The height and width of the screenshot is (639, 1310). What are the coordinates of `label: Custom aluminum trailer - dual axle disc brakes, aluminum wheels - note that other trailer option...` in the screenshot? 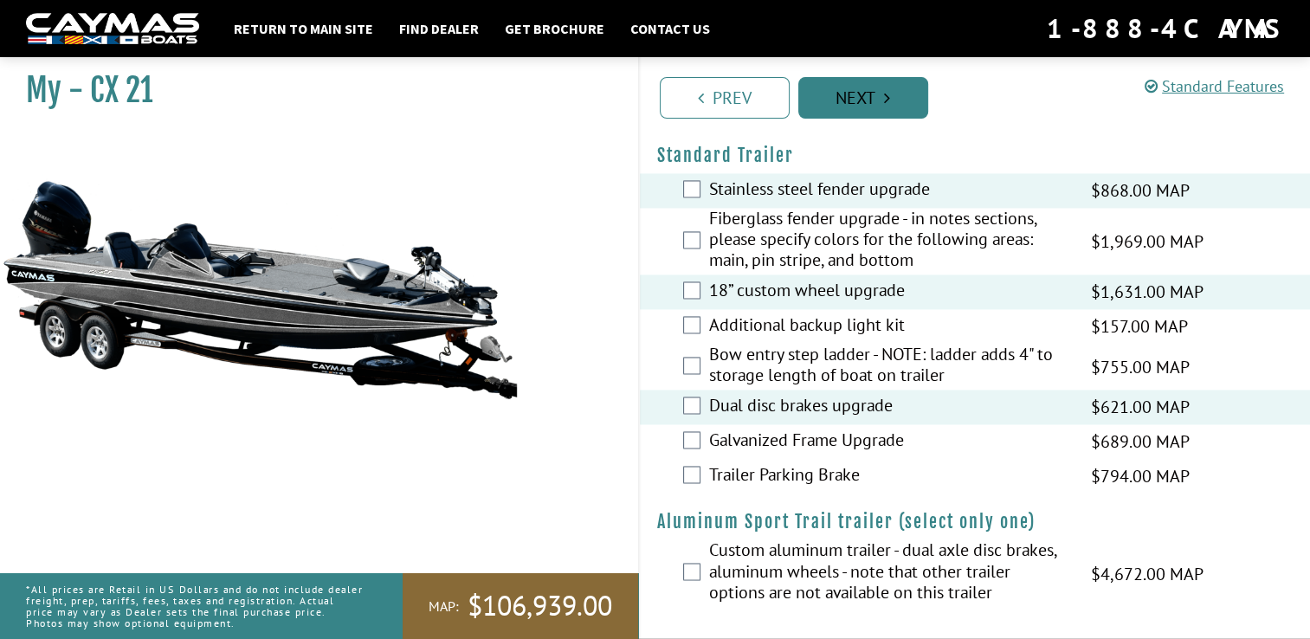 It's located at (889, 572).